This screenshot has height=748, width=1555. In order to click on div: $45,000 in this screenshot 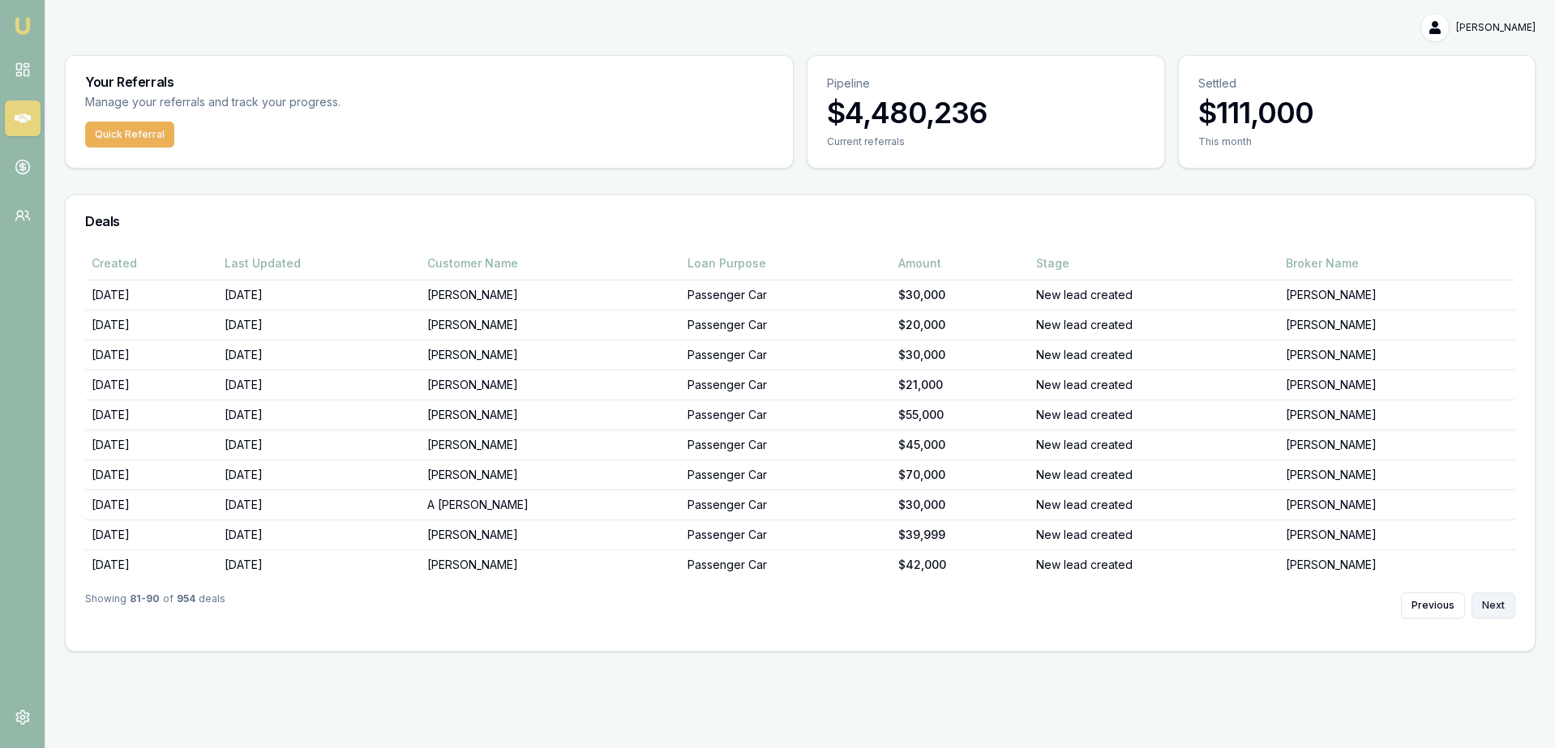, I will do `click(961, 445)`.